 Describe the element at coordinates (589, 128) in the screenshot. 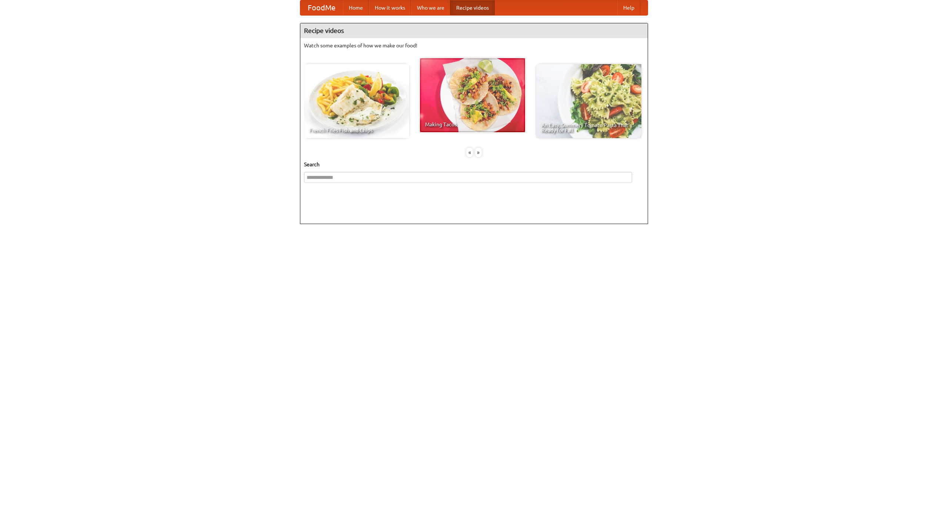

I see `span: An Easy, Summery Tomato Pasta That's Ready for Fall` at that location.